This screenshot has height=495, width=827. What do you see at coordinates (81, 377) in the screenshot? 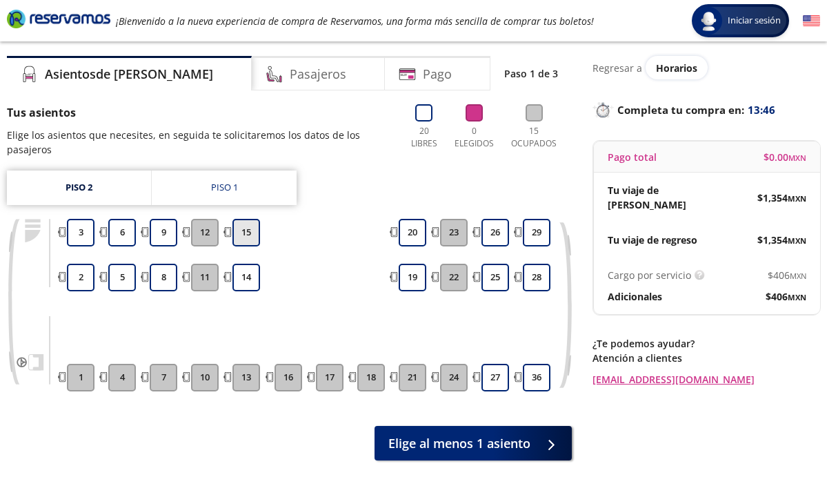
I see `button: 1` at bounding box center [81, 377].